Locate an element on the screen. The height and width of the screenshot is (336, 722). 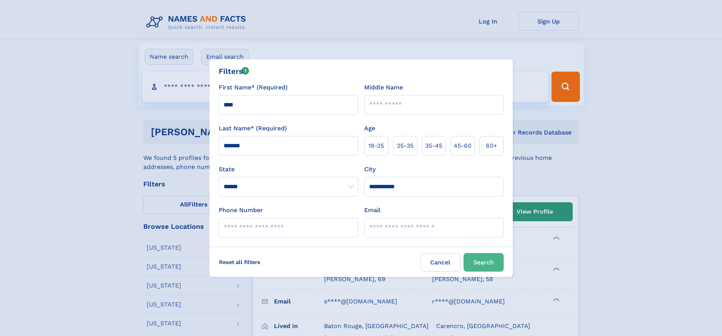
span: 25‑35 is located at coordinates (405, 146).